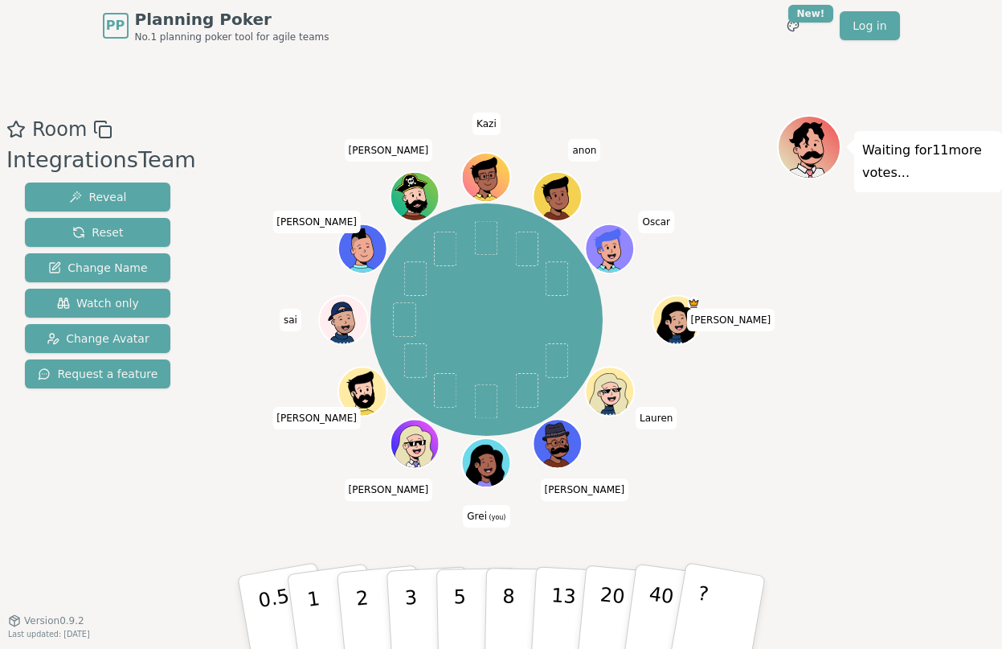 The height and width of the screenshot is (649, 1002). I want to click on button: Reset, so click(97, 232).